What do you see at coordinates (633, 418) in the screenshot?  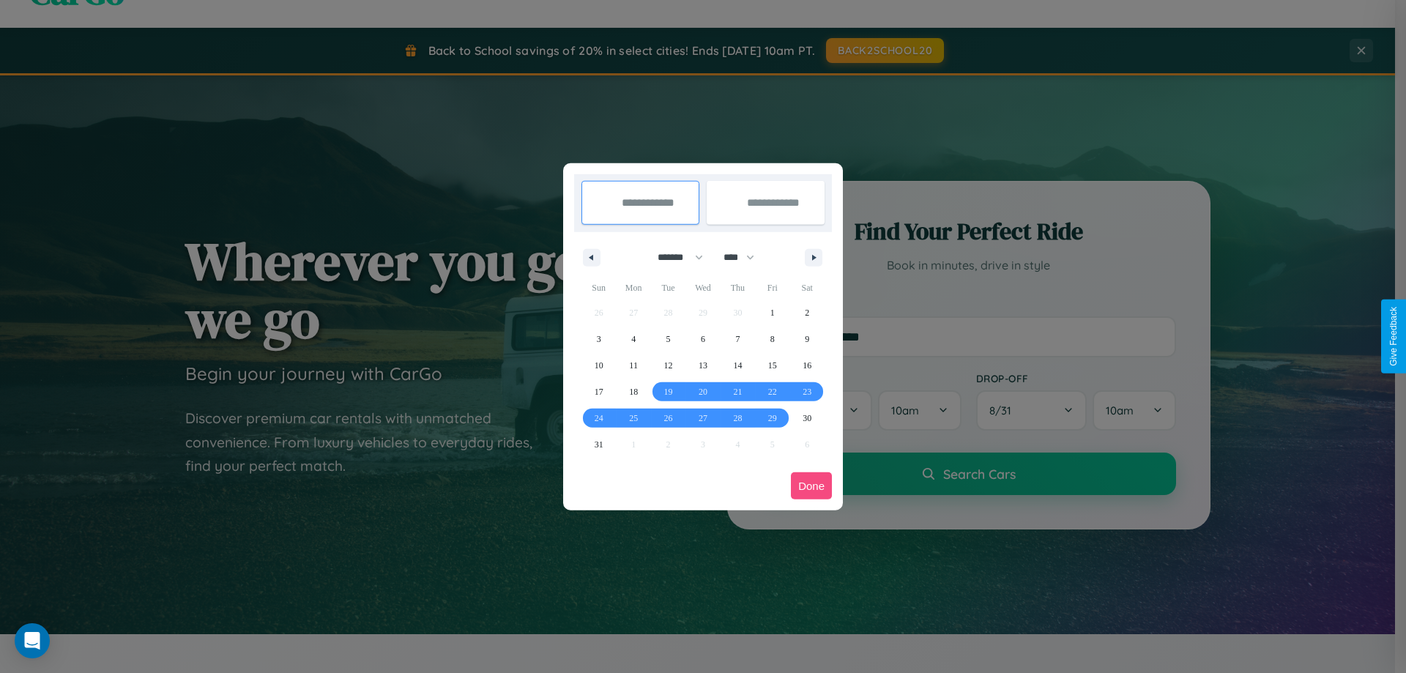 I see `button: 25` at bounding box center [633, 418].